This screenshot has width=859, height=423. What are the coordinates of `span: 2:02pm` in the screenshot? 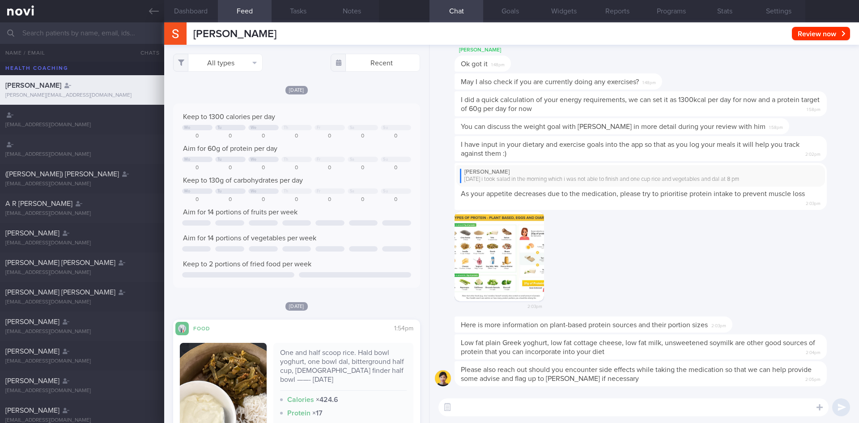 It's located at (813, 153).